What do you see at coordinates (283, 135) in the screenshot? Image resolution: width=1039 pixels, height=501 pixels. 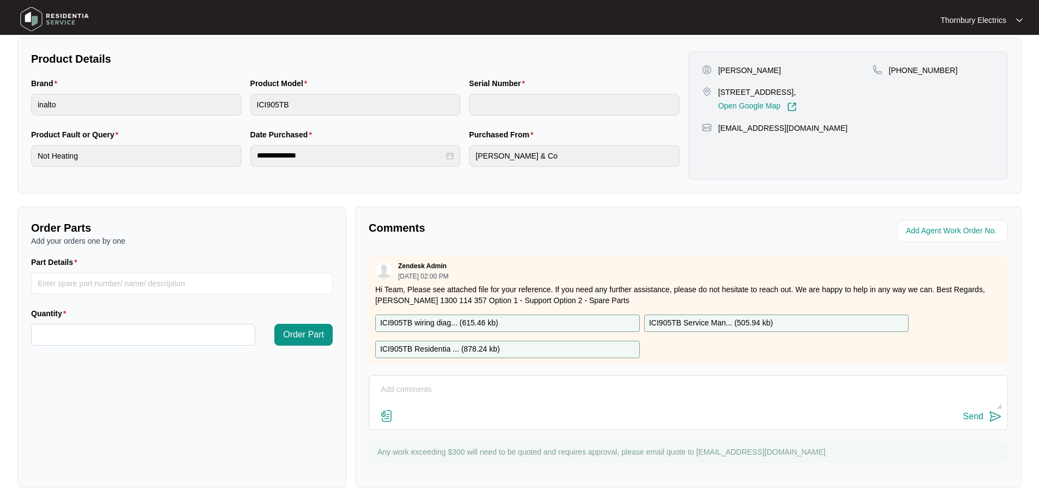 I see `label: Date Purchased` at bounding box center [283, 135].